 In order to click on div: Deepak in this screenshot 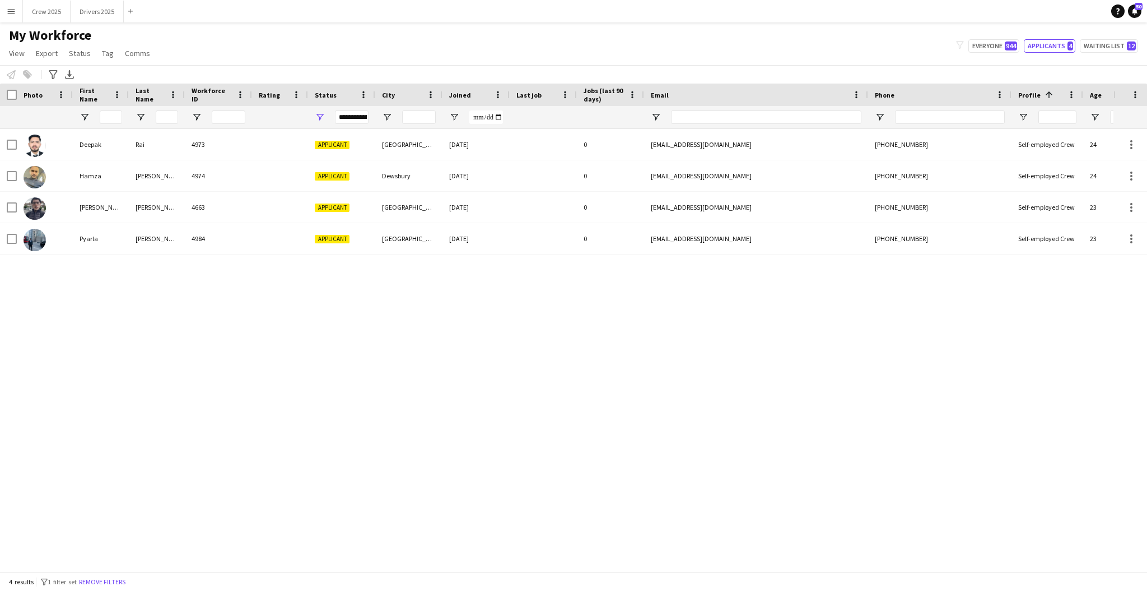, I will do `click(101, 144)`.